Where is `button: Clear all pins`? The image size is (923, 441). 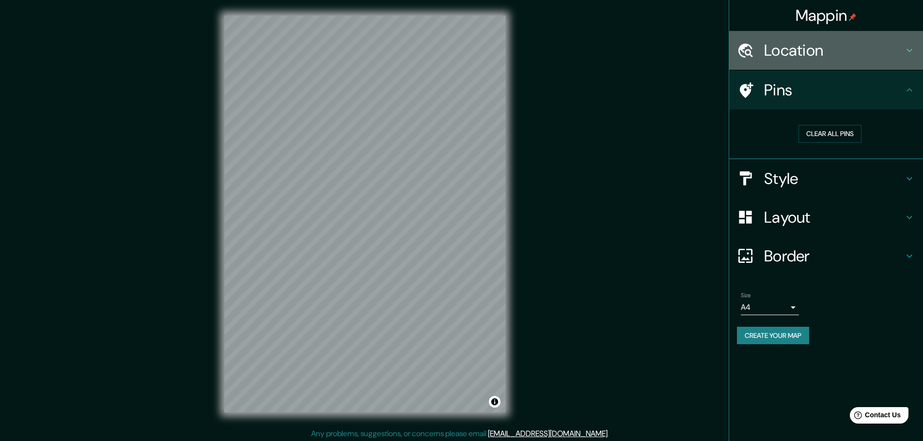 button: Clear all pins is located at coordinates (830, 134).